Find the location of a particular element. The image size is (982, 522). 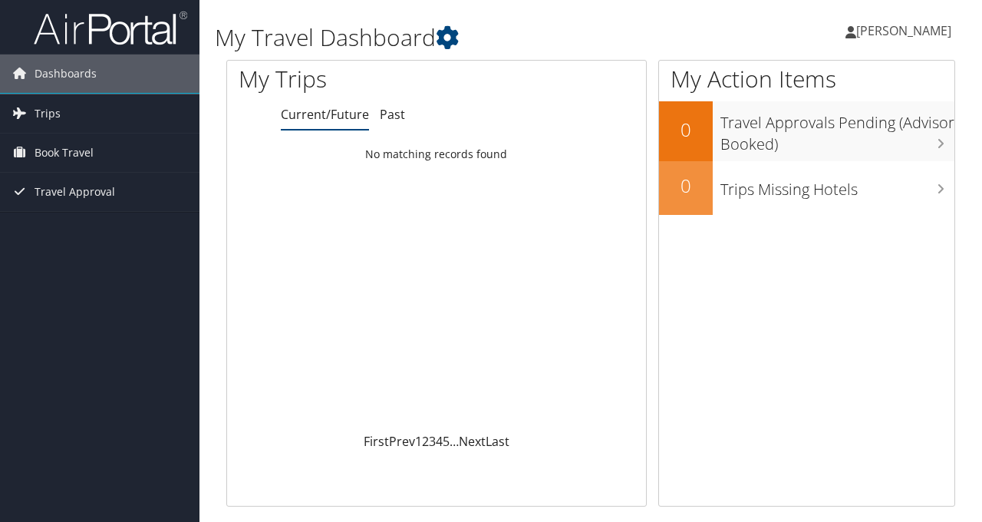

a: 3 is located at coordinates (432, 441).